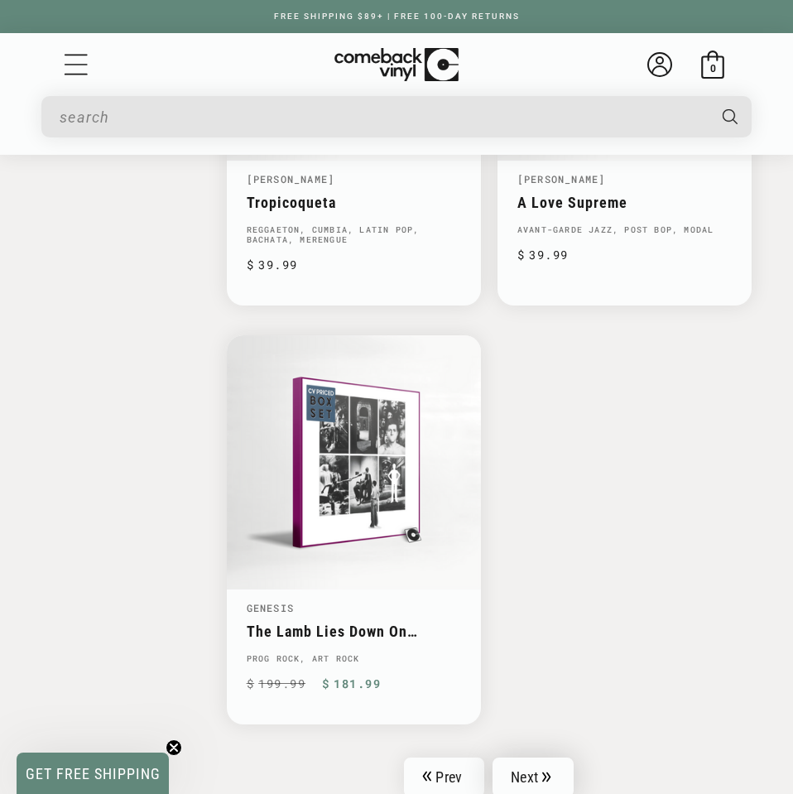 This screenshot has height=794, width=793. I want to click on a: Genesis, so click(270, 608).